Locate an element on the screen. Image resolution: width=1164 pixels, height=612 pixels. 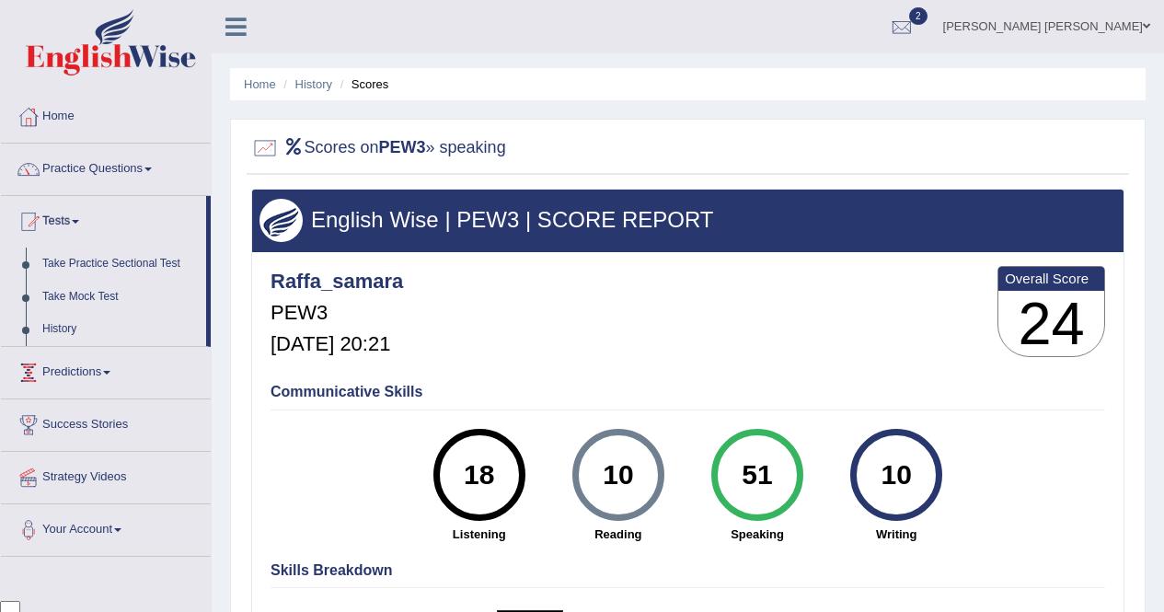
div: 18 is located at coordinates (479, 475).